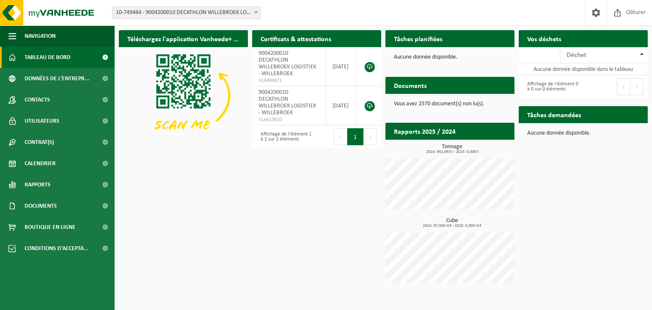 The image size is (652, 310). Describe the element at coordinates (289, 120) in the screenshot. I see `span: VLA613610` at that location.